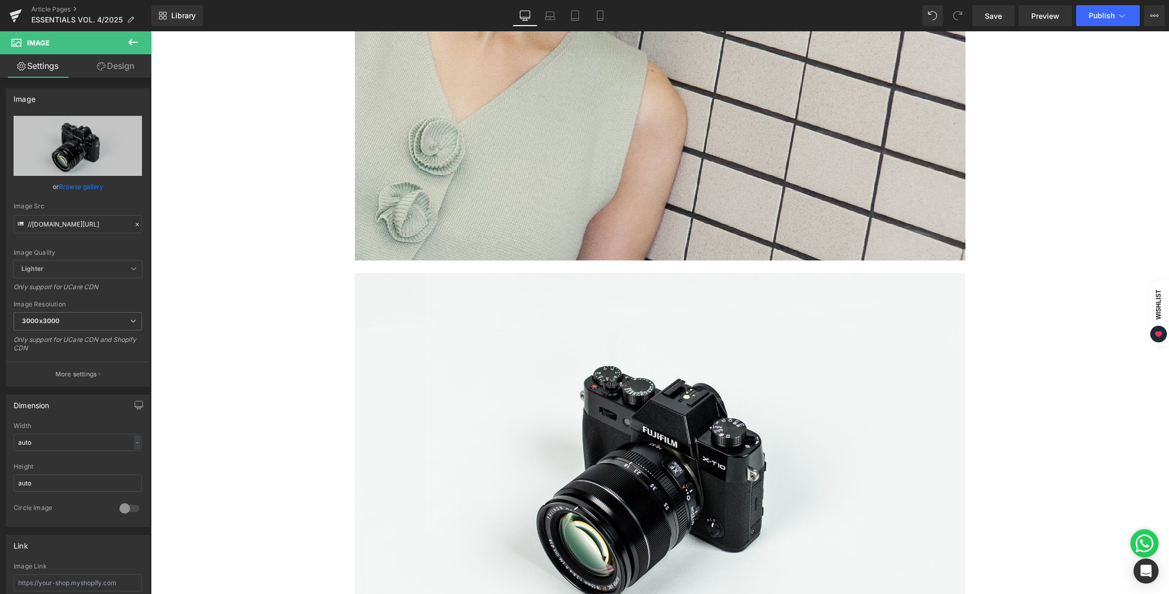 This screenshot has width=1169, height=594. What do you see at coordinates (76, 374) in the screenshot?
I see `p: More settings` at bounding box center [76, 374].